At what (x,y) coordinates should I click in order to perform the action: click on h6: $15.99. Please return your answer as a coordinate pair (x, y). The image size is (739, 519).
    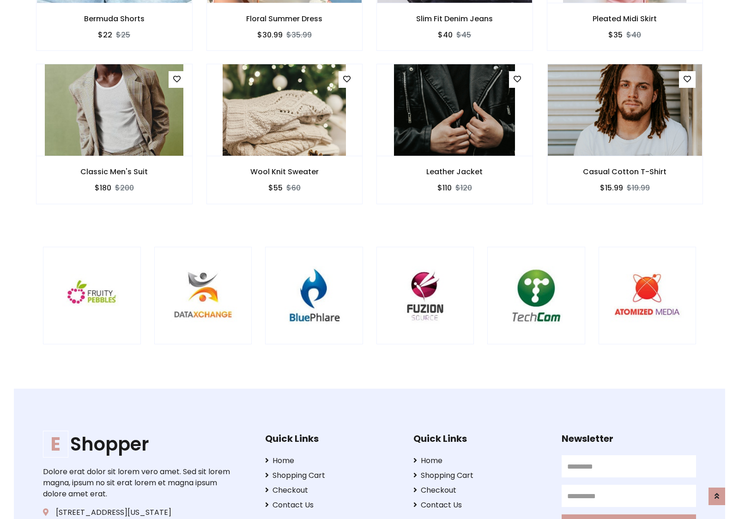
    Looking at the image, I should click on (611, 187).